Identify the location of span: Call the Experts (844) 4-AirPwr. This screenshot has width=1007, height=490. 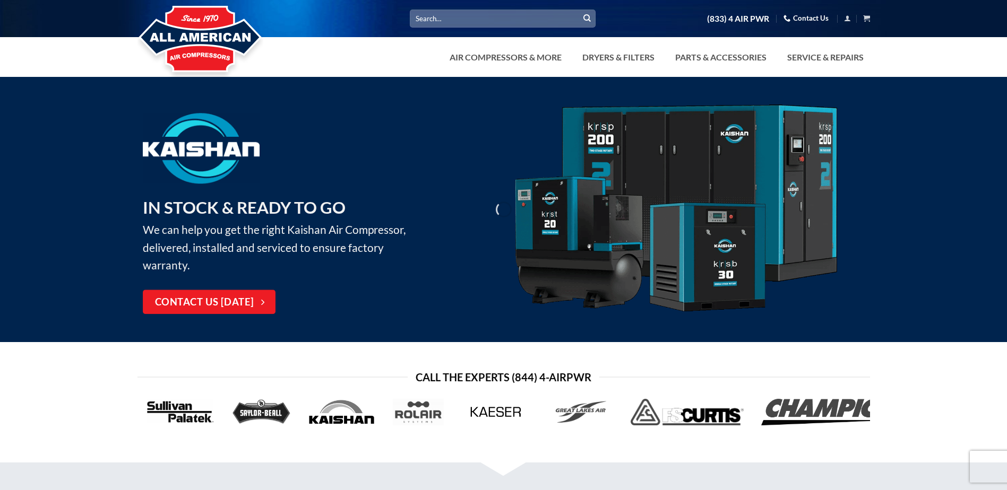
(503, 377).